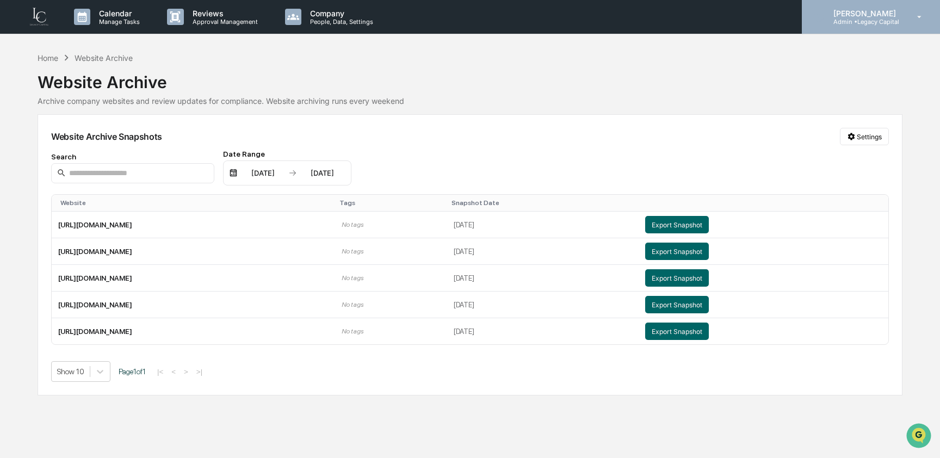 Image resolution: width=940 pixels, height=458 pixels. I want to click on img: 1746055101610-c473b297-6a78-478c-a979-82029cc54cd1, so click(21, 93).